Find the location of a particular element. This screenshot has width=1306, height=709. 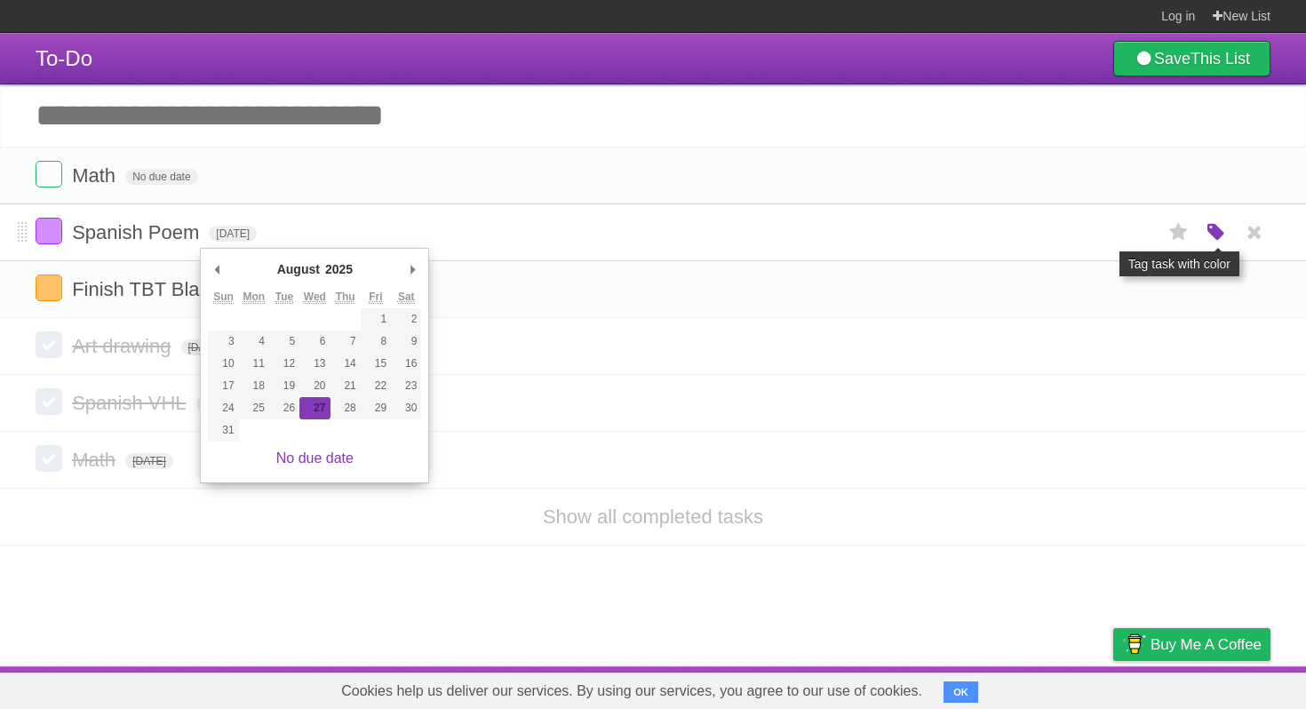

label: Star task is located at coordinates (1179, 232).